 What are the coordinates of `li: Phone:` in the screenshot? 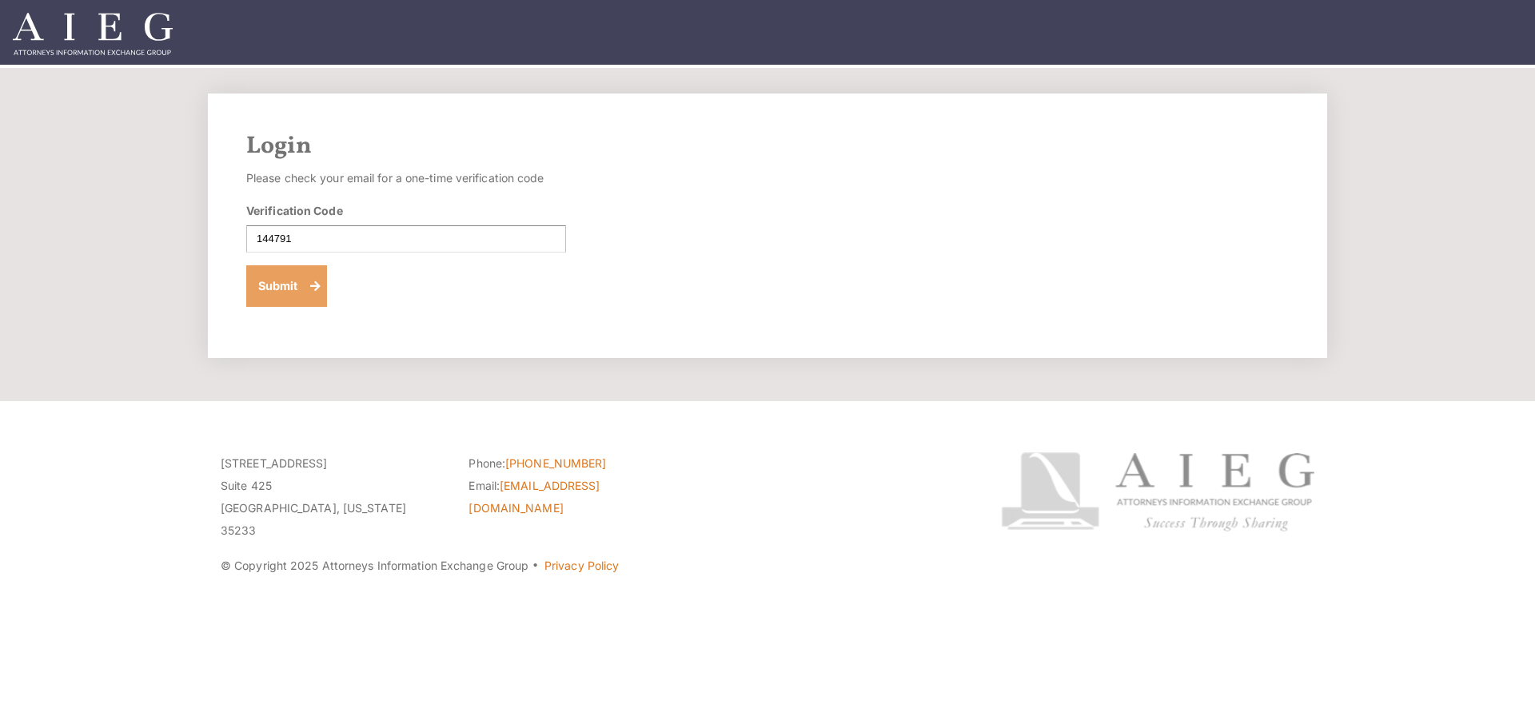 It's located at (580, 464).